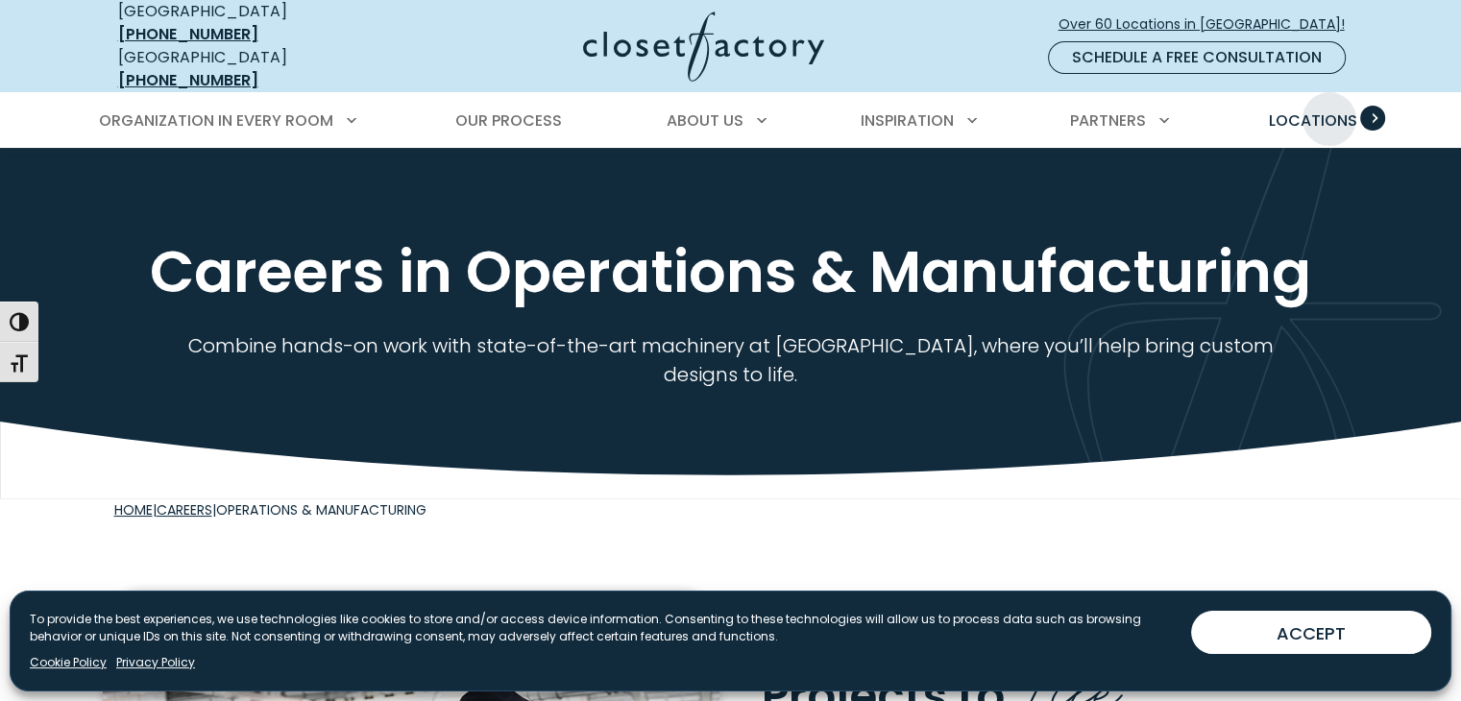 This screenshot has height=701, width=1461. I want to click on h1: Careers in Operations & Manufacturing, so click(731, 272).